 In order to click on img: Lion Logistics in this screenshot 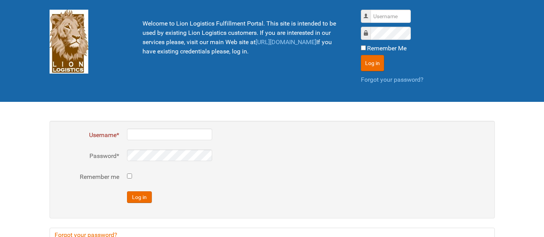, I will do `click(69, 41)`.